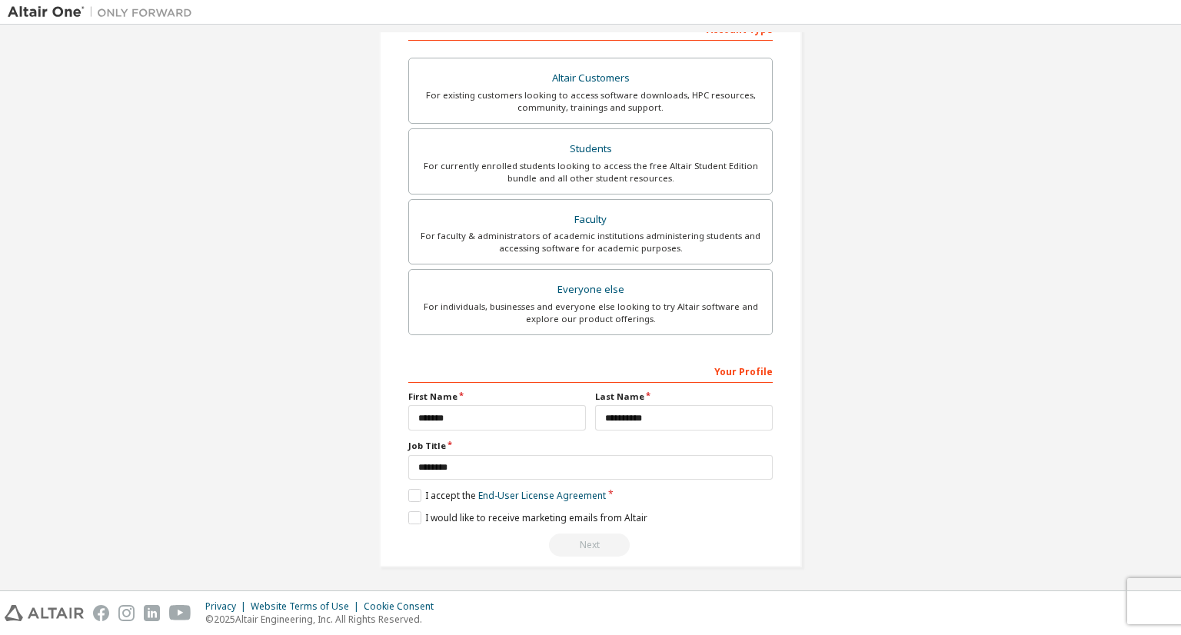 The width and height of the screenshot is (1181, 635). What do you see at coordinates (590, 290) in the screenshot?
I see `div: Everyone else` at bounding box center [590, 290].